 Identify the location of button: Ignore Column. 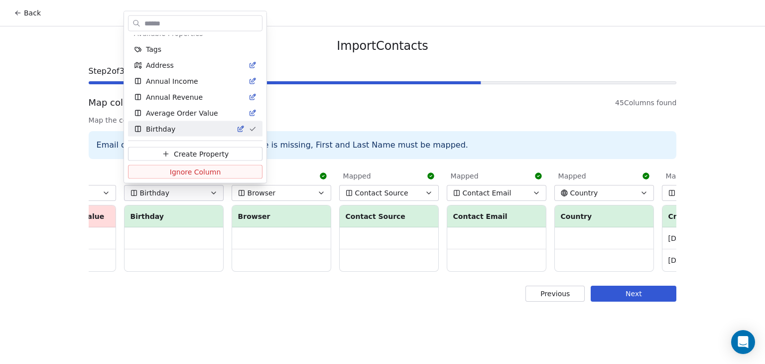
(195, 172).